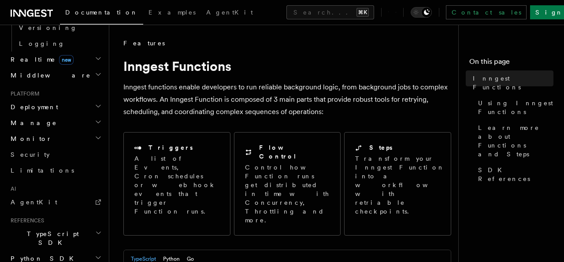 The width and height of the screenshot is (564, 262). Describe the element at coordinates (170, 147) in the screenshot. I see `h2: Triggers` at that location.